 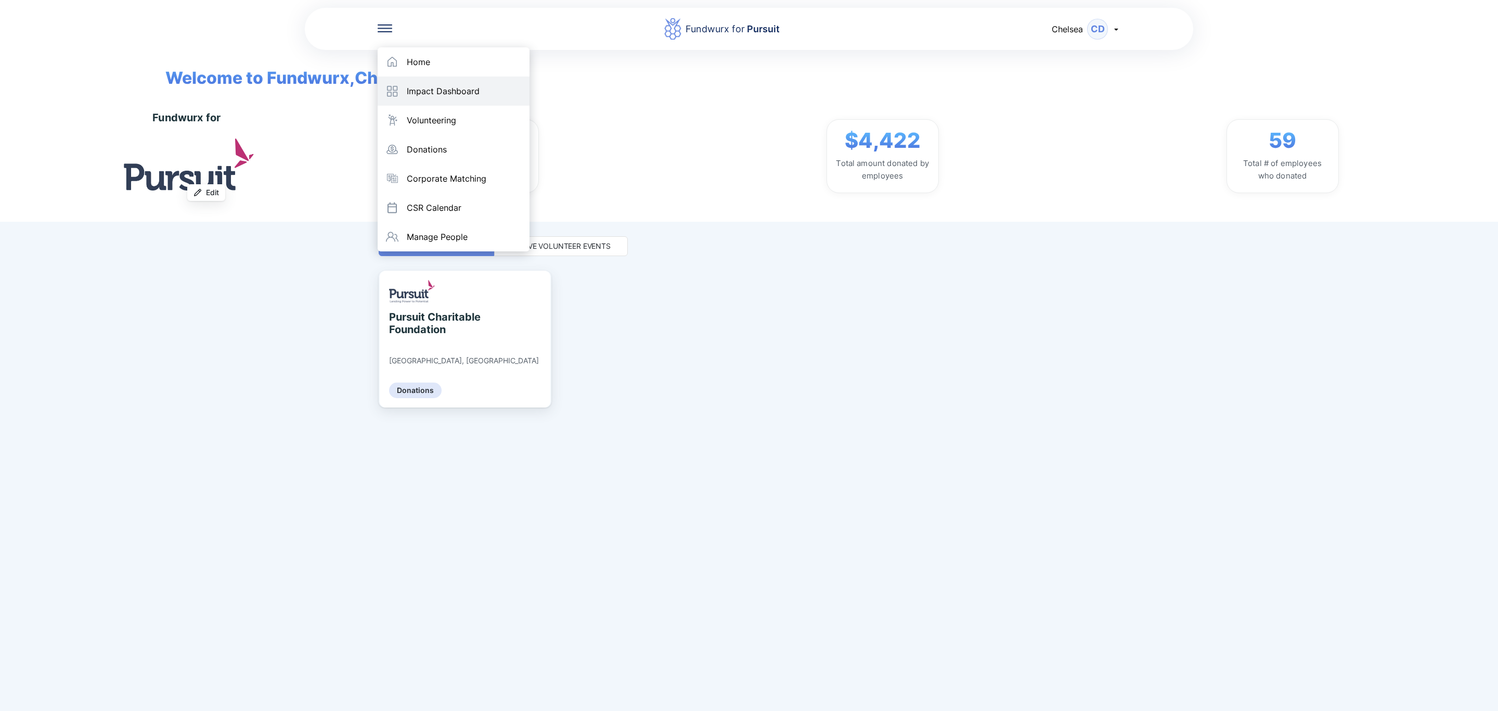 I want to click on div: Corporate Matching, so click(x=446, y=178).